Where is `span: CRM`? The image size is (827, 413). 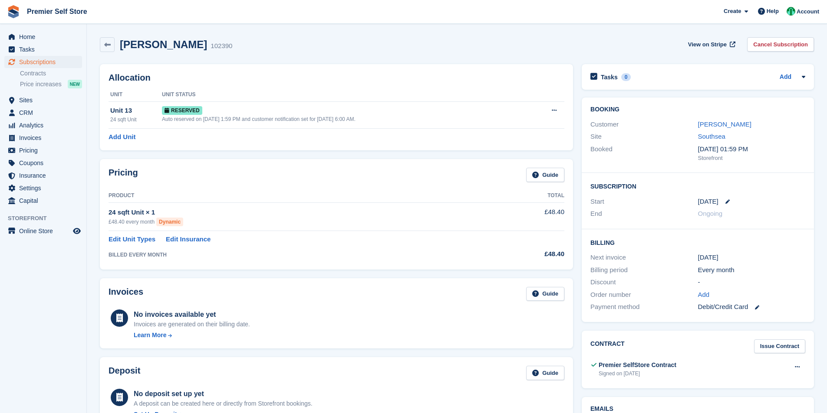
span: CRM is located at coordinates (45, 113).